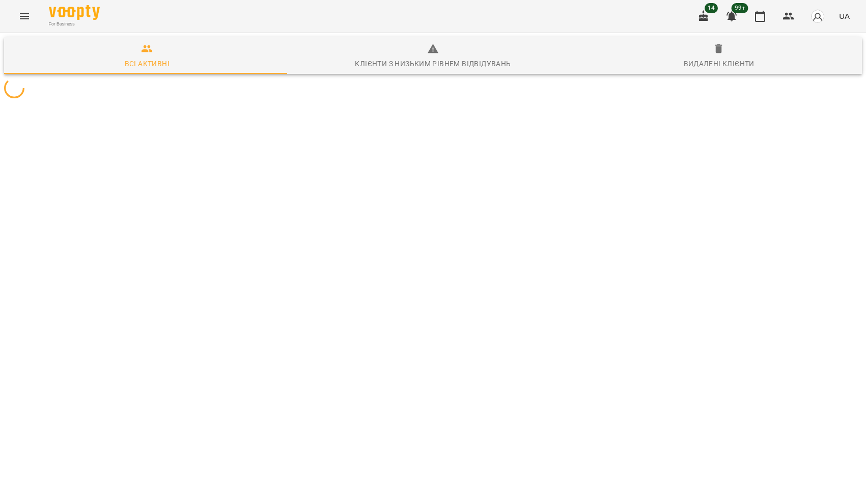  Describe the element at coordinates (844, 16) in the screenshot. I see `span: UA` at that location.